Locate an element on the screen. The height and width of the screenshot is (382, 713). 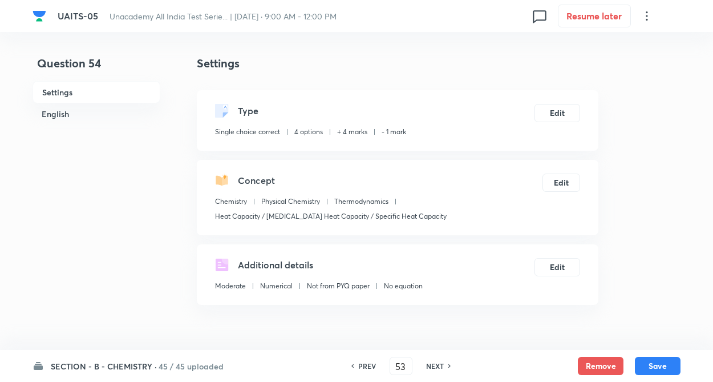
img: questionType.svg is located at coordinates (222, 111).